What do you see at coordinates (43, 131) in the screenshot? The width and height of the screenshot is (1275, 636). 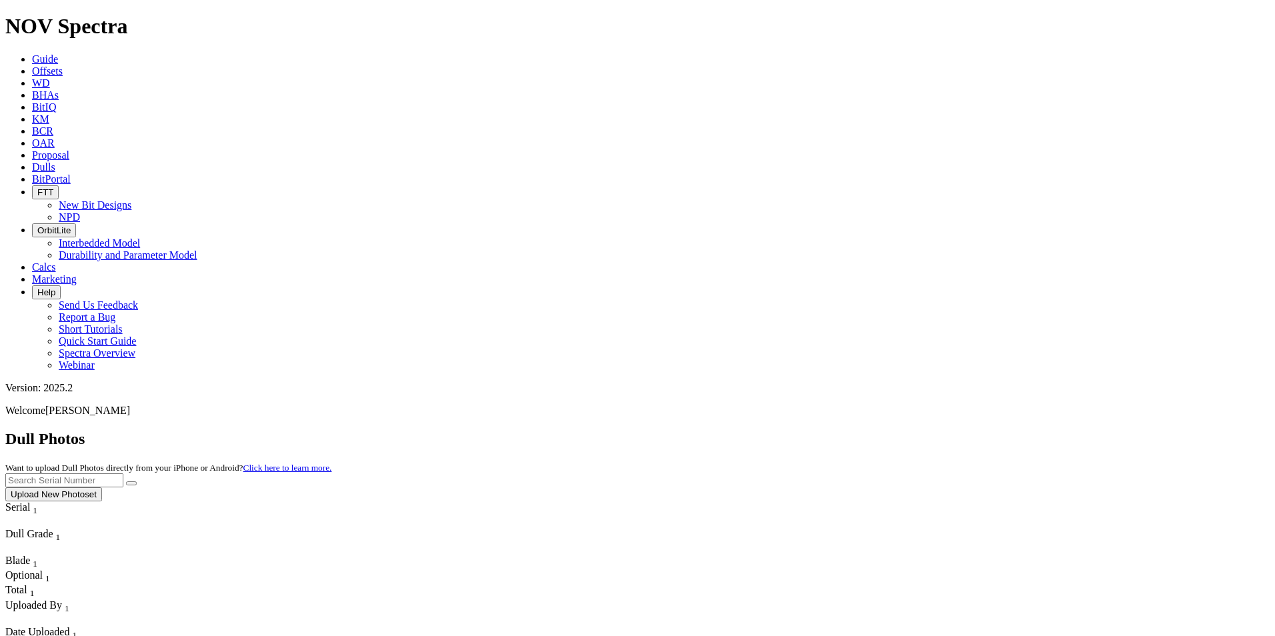 I see `a: BCR` at bounding box center [43, 131].